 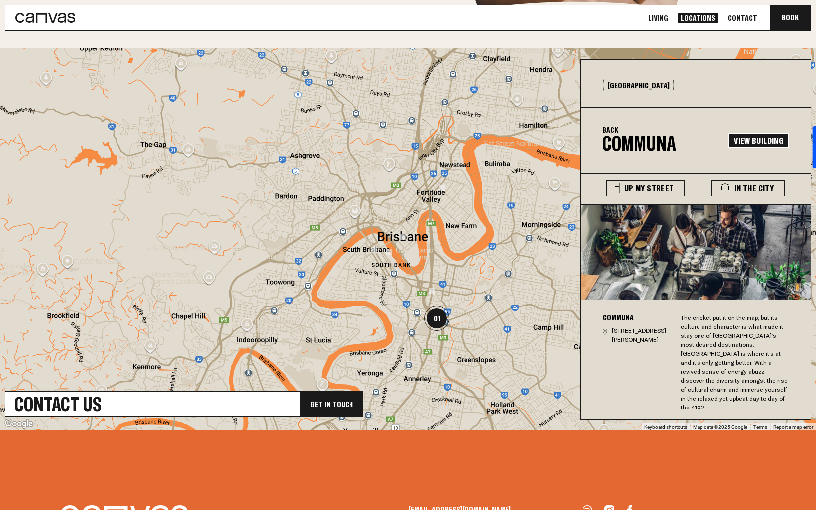 I want to click on button: In The City, so click(x=748, y=188).